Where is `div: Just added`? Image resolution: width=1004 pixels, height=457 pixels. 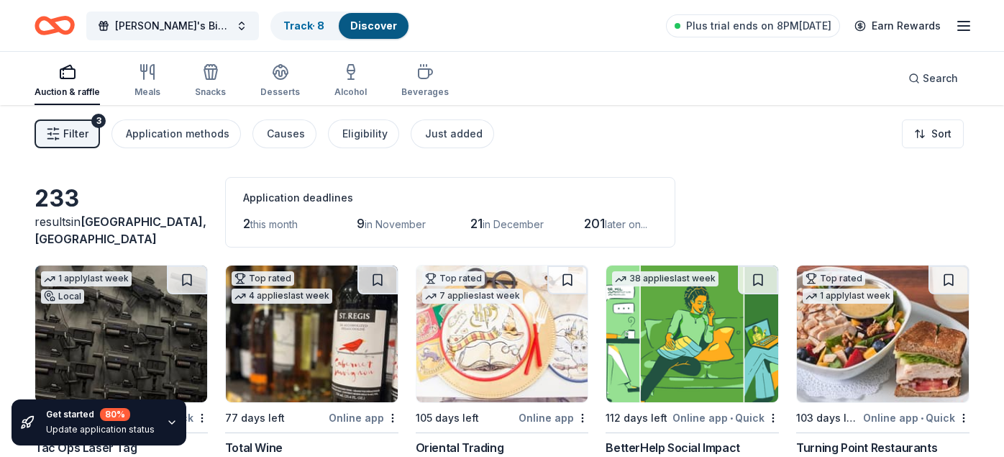
div: Just added is located at coordinates (454, 134).